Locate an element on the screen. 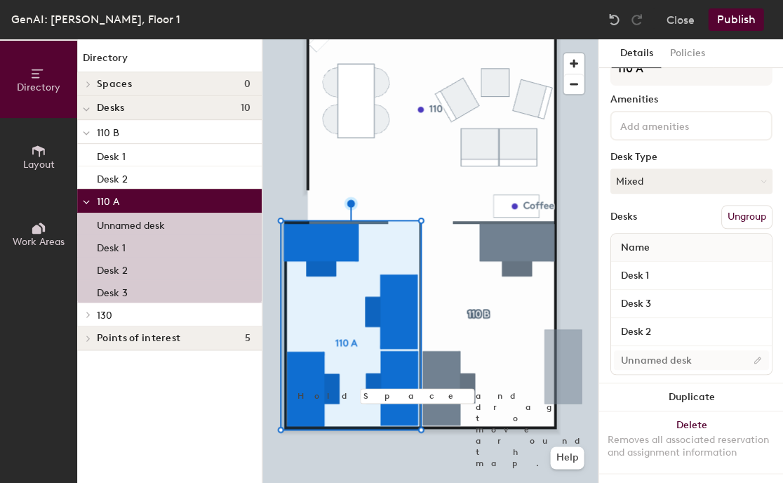  div: Removes all associated reservation and assignment information is located at coordinates (690, 446).